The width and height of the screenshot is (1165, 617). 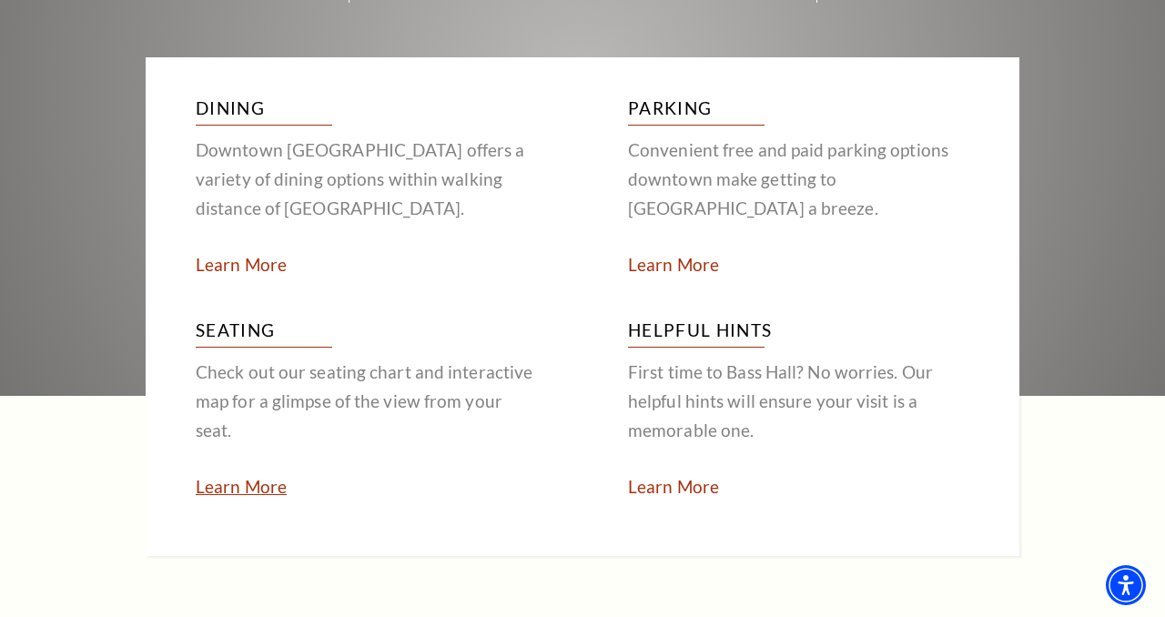 I want to click on h3: Seating, so click(x=366, y=331).